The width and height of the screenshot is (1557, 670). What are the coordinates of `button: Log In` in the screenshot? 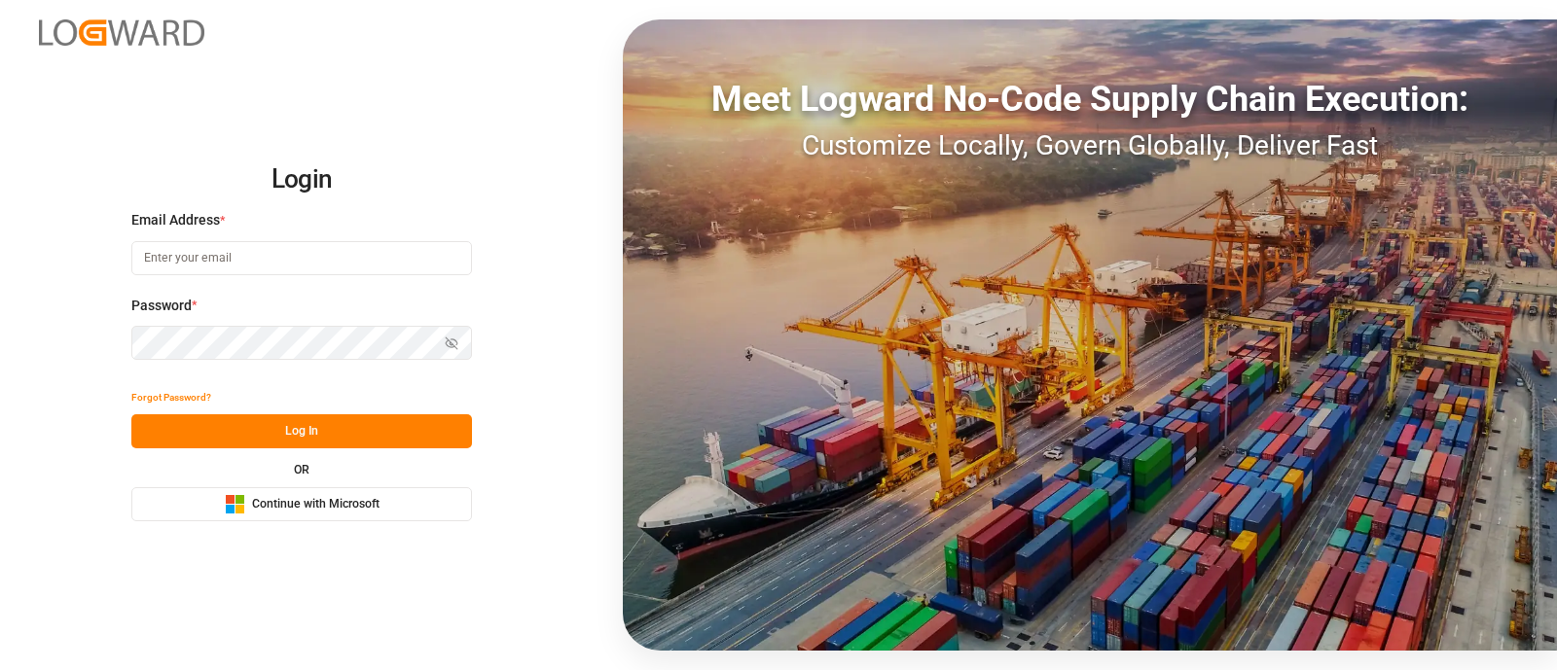 It's located at (302, 431).